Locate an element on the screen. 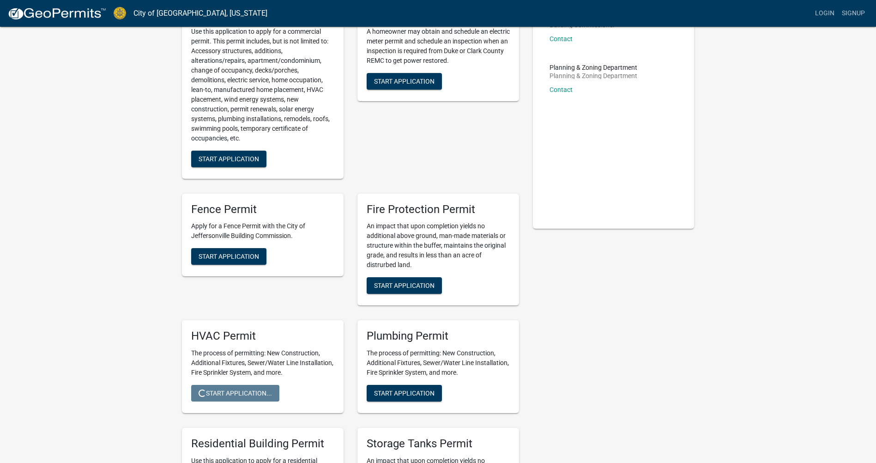 The height and width of the screenshot is (463, 876). h5: HVAC Permit is located at coordinates (263, 336).